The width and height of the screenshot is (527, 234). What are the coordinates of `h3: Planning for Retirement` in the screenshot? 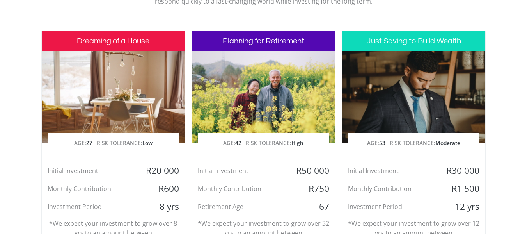 It's located at (264, 41).